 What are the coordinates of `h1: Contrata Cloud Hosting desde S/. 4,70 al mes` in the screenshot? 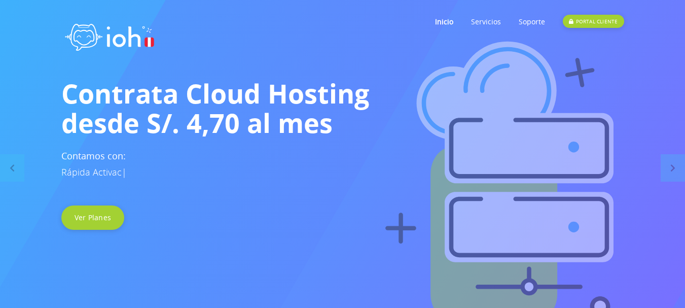 It's located at (343, 108).